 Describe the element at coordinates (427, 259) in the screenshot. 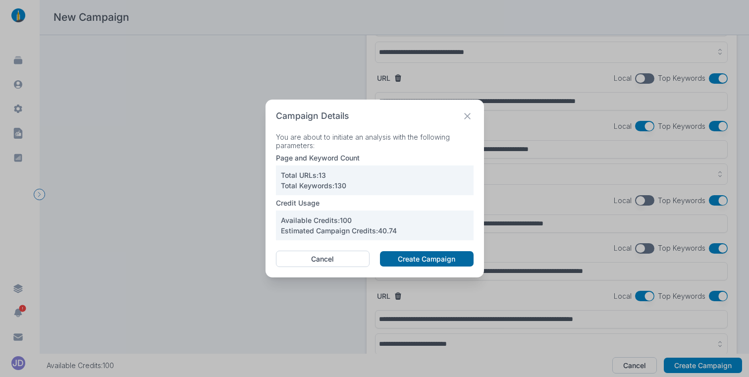

I see `button: Create Campaign` at that location.